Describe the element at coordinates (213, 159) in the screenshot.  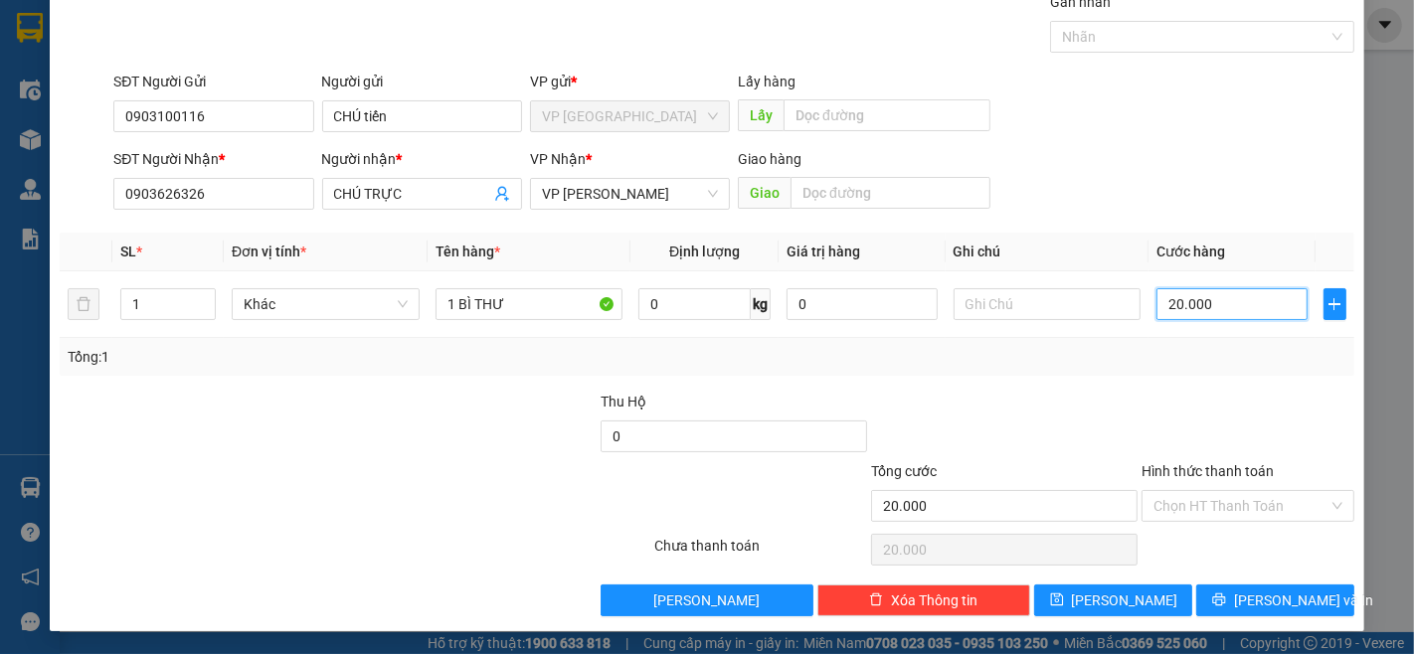
I see `div: SĐT Người Nhận` at that location.